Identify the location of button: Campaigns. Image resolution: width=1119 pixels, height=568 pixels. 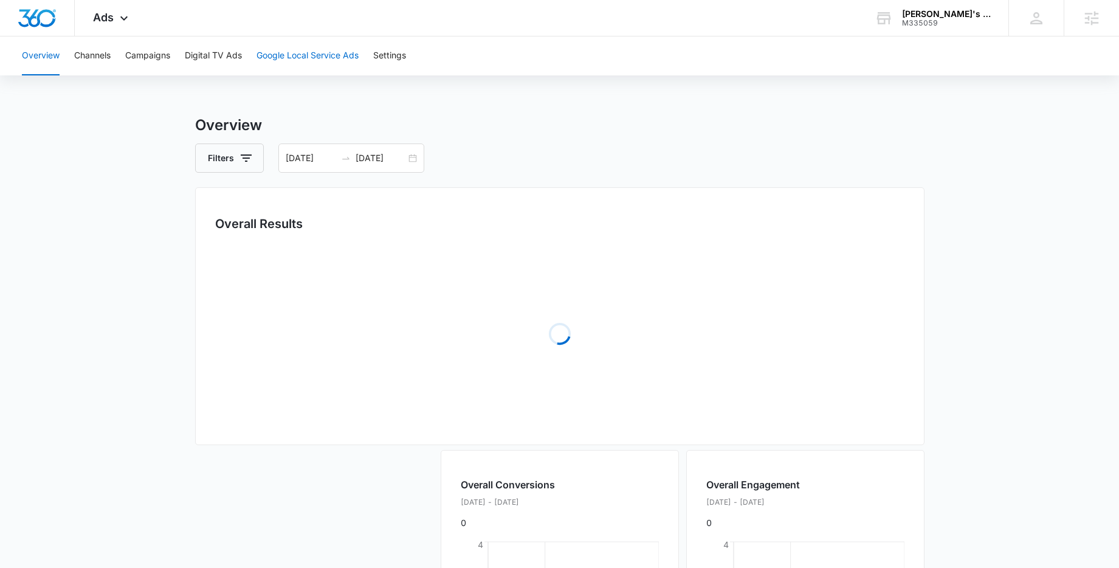
(148, 56).